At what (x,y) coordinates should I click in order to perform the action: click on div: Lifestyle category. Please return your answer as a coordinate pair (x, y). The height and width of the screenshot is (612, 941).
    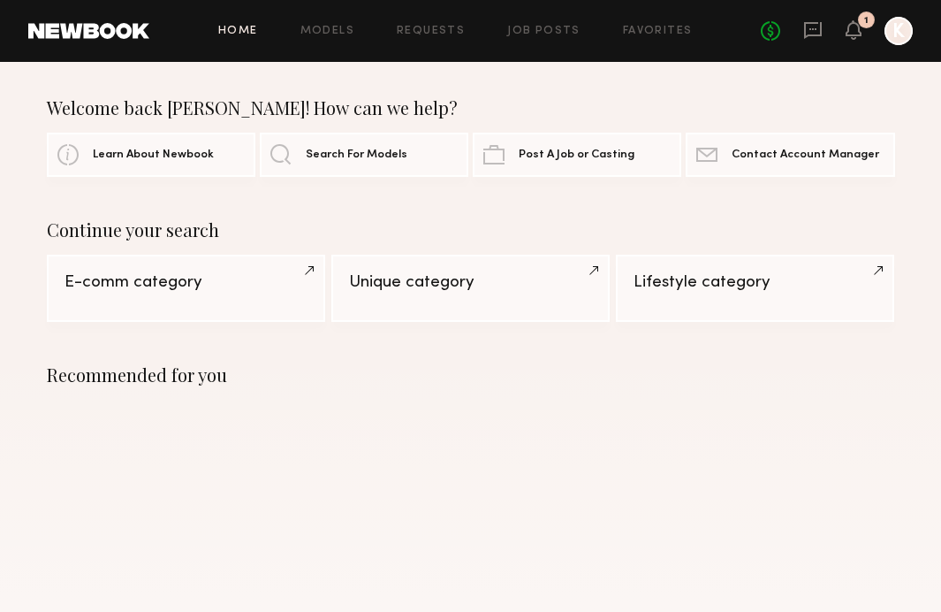
    Looking at the image, I should click on (756, 282).